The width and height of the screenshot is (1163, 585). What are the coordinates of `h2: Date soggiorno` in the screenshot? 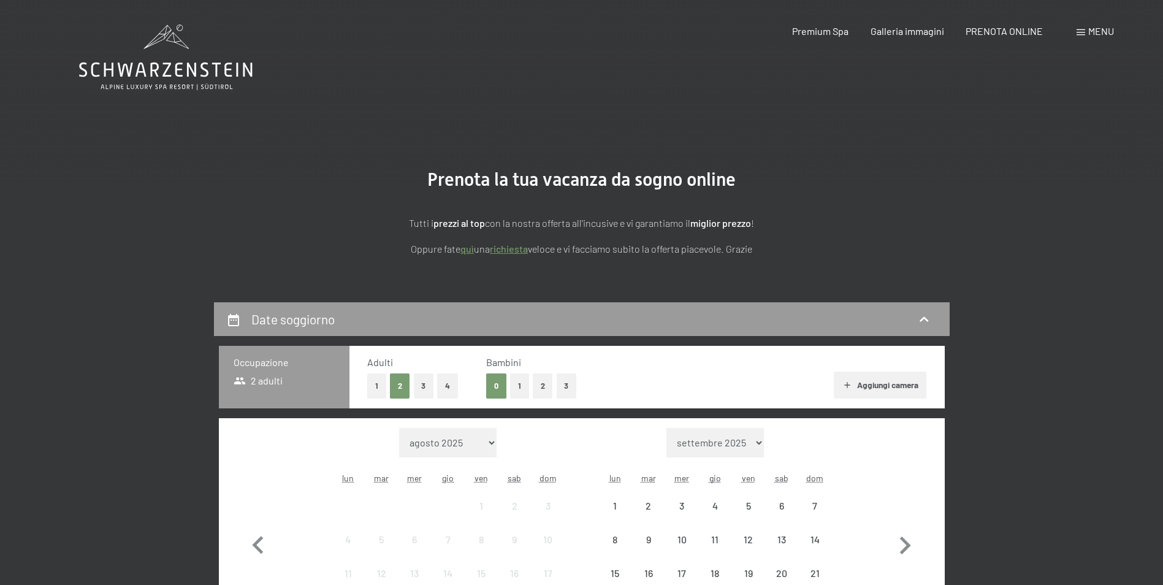 It's located at (293, 319).